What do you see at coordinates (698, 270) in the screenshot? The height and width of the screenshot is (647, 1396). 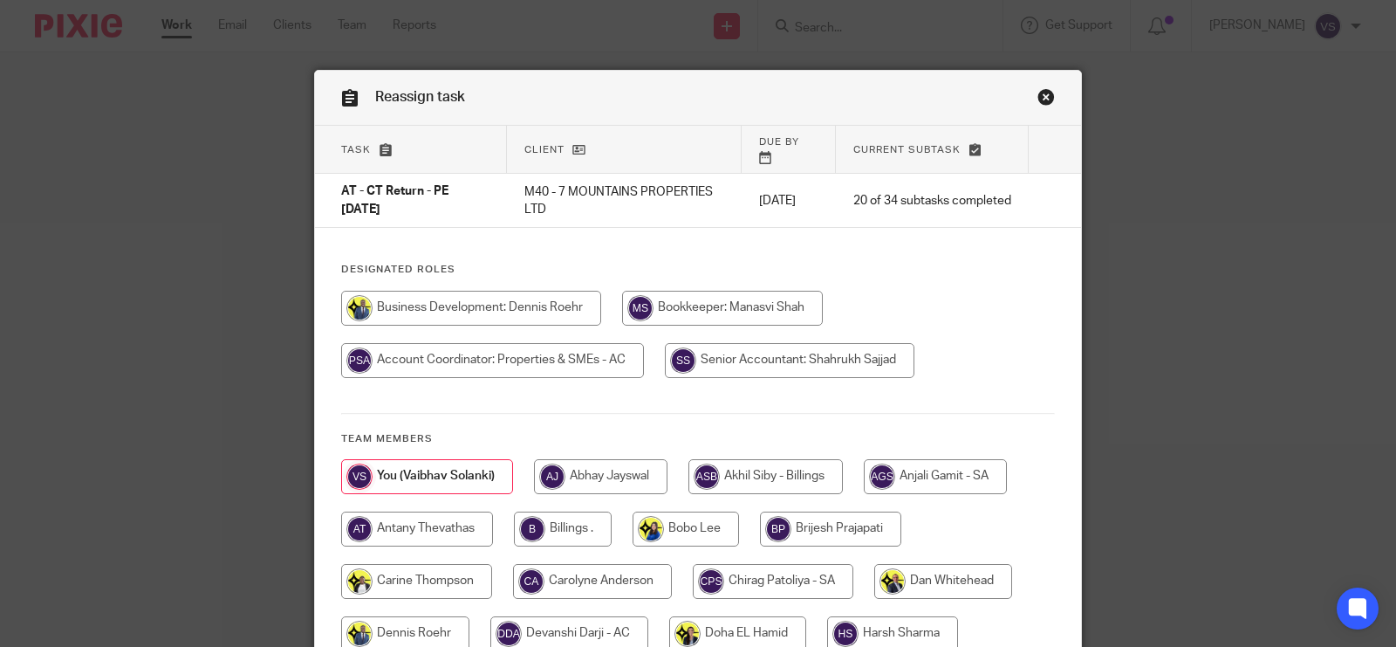 I see `h4: Designated Roles` at bounding box center [698, 270].